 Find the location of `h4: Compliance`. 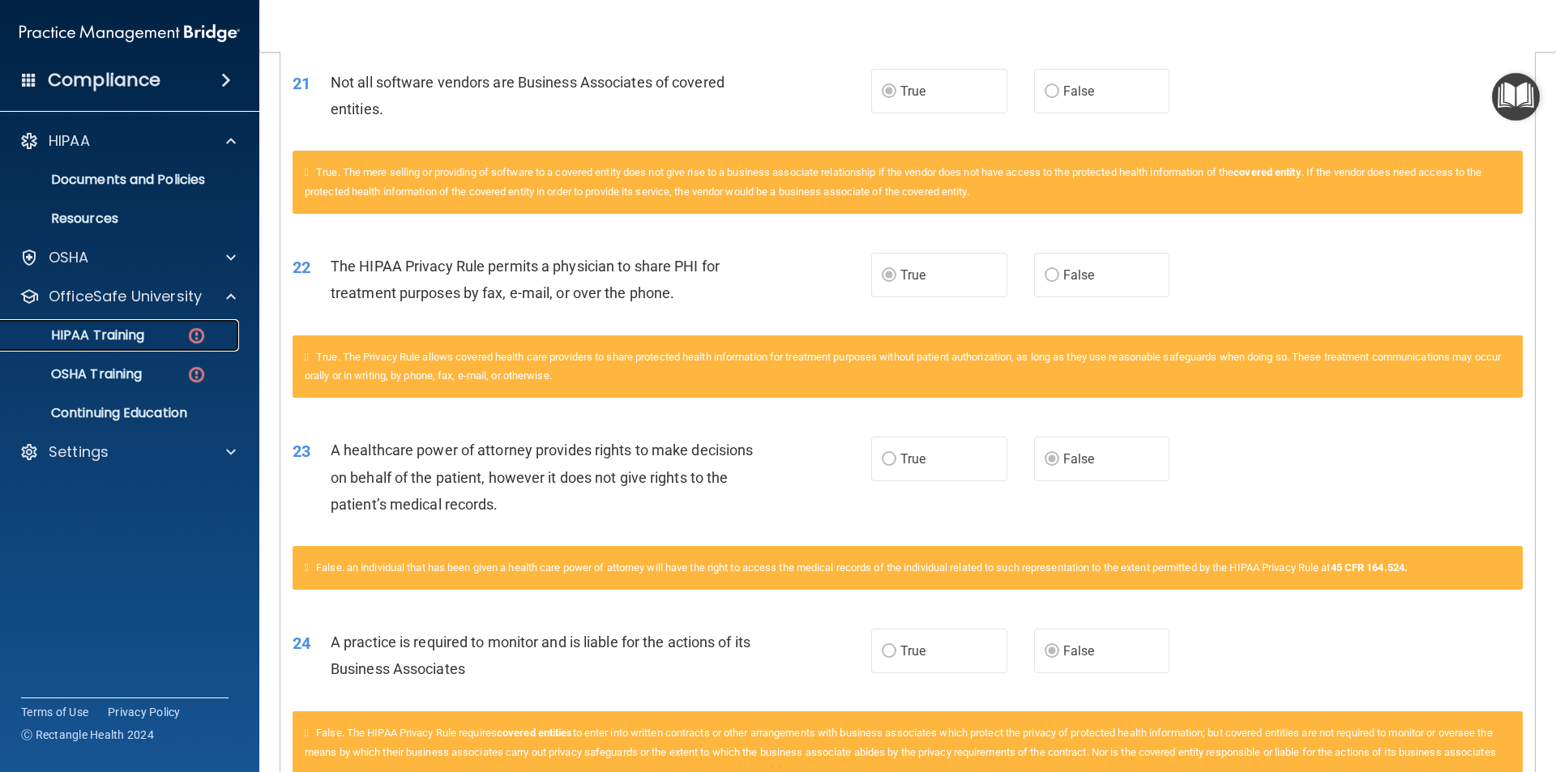

h4: Compliance is located at coordinates (104, 80).